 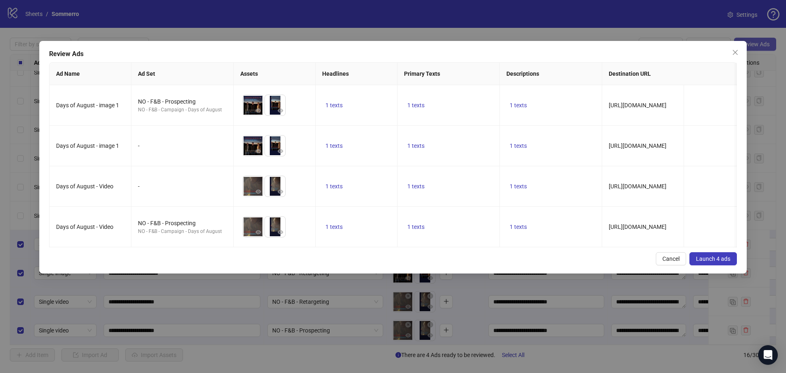 I want to click on span: Cancel, so click(x=671, y=259).